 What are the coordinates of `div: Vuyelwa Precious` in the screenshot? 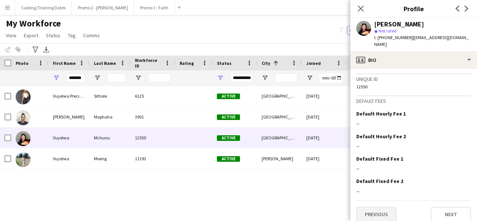 It's located at (69, 96).